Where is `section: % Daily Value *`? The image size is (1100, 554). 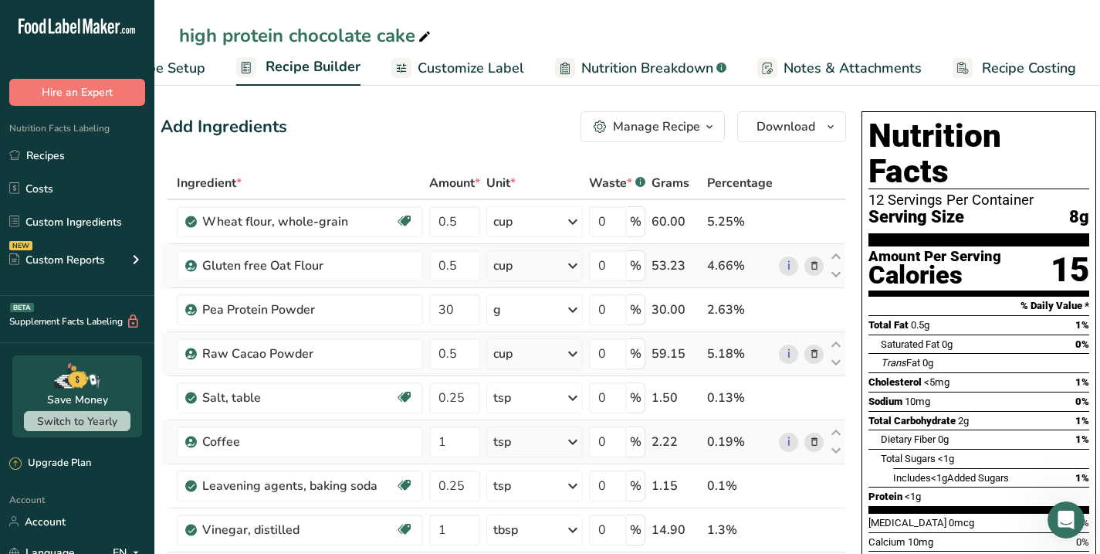
section: % Daily Value * is located at coordinates (979, 306).